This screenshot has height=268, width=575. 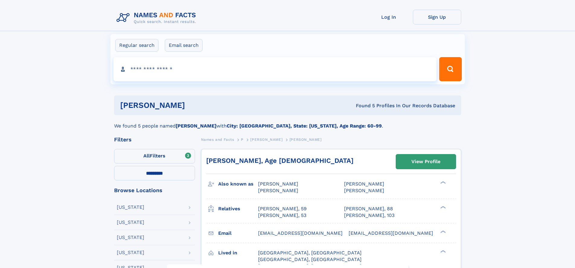 What do you see at coordinates (426, 162) in the screenshot?
I see `div: View Profile` at bounding box center [426, 162].